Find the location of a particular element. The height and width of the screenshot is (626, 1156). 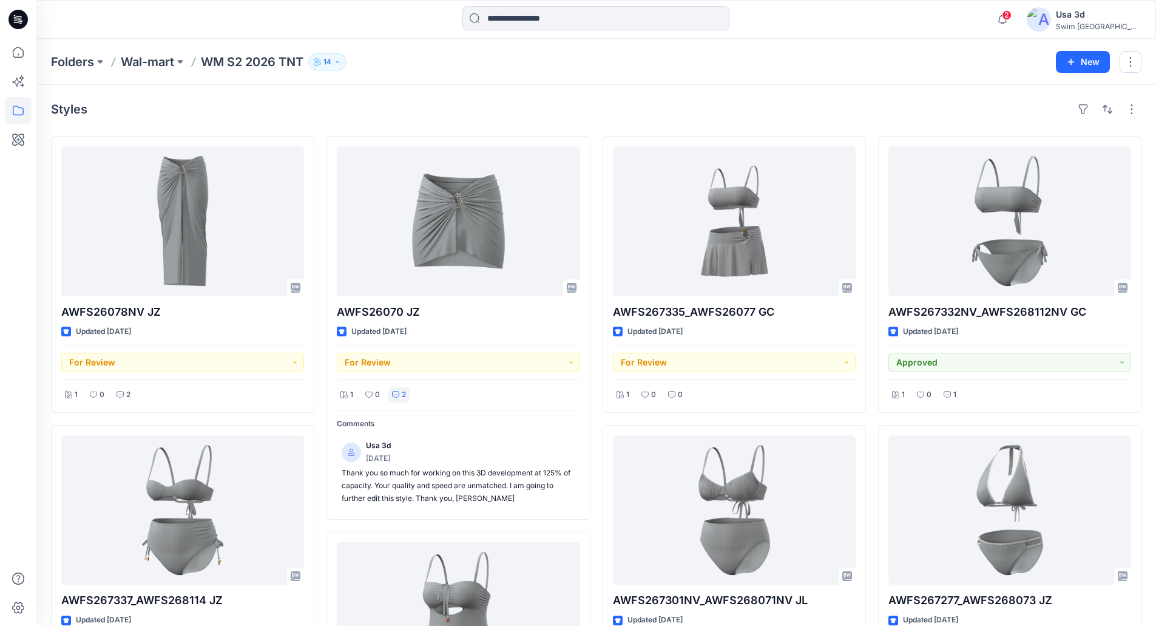

a: AWFS267301NV_AWFS268071NV JL is located at coordinates (735, 510).